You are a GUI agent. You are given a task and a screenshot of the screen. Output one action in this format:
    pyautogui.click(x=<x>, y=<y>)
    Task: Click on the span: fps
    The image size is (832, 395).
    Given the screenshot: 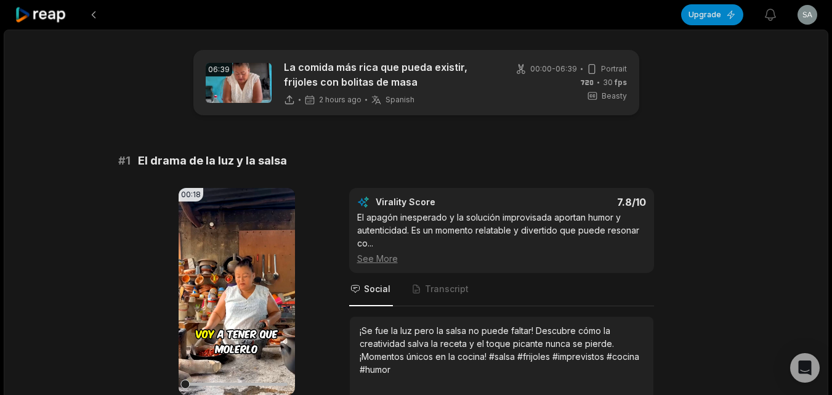 What is the action you would take?
    pyautogui.click(x=621, y=82)
    